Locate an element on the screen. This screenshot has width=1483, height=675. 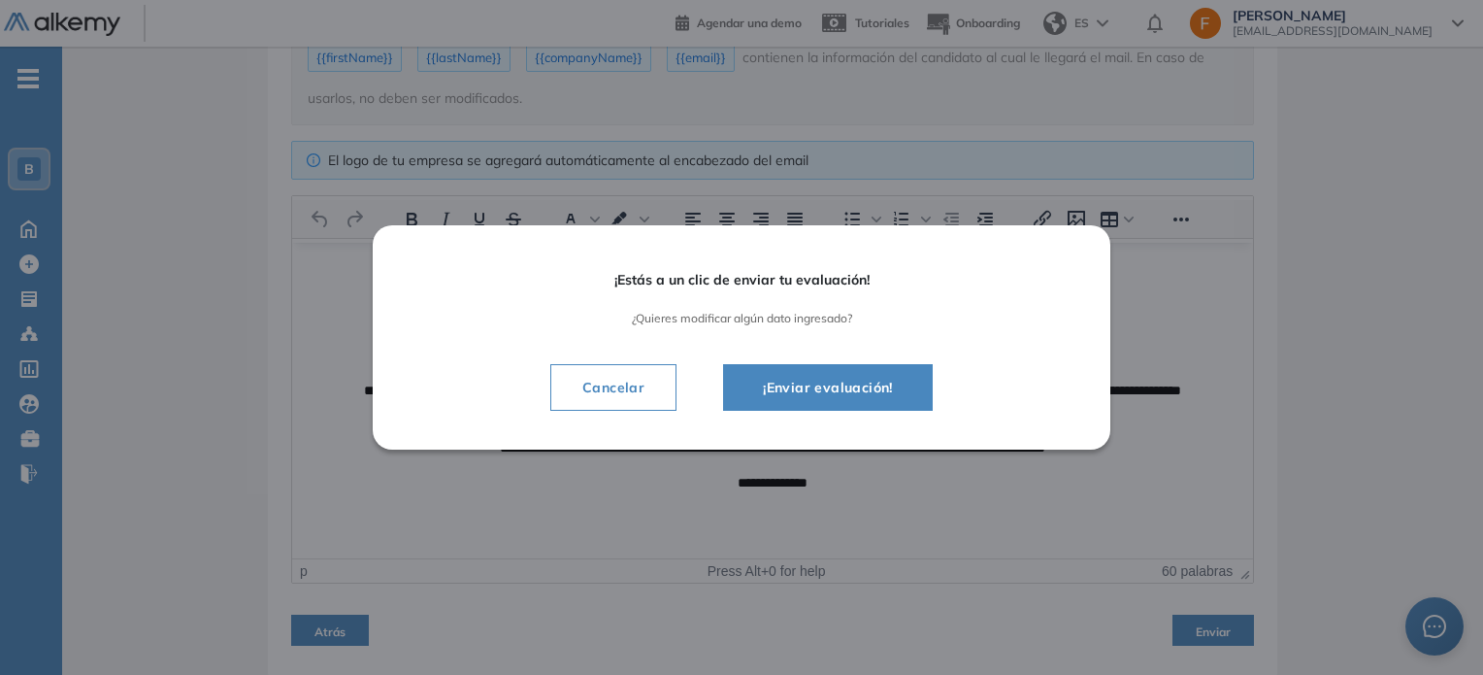
span: ¿Quieres modificar algún dato ingresado? is located at coordinates (742, 318).